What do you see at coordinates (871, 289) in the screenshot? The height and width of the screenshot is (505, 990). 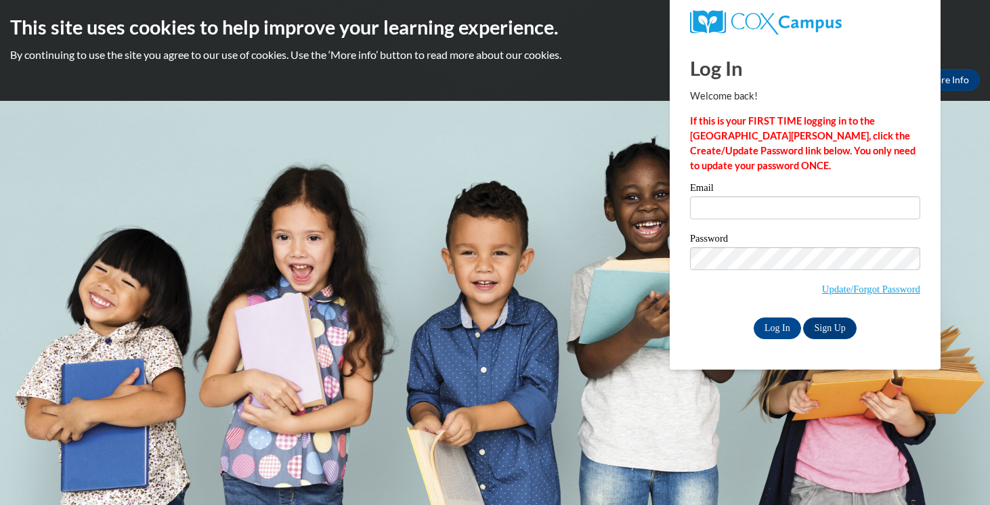 I see `a: Update/Forgot Password` at bounding box center [871, 289].